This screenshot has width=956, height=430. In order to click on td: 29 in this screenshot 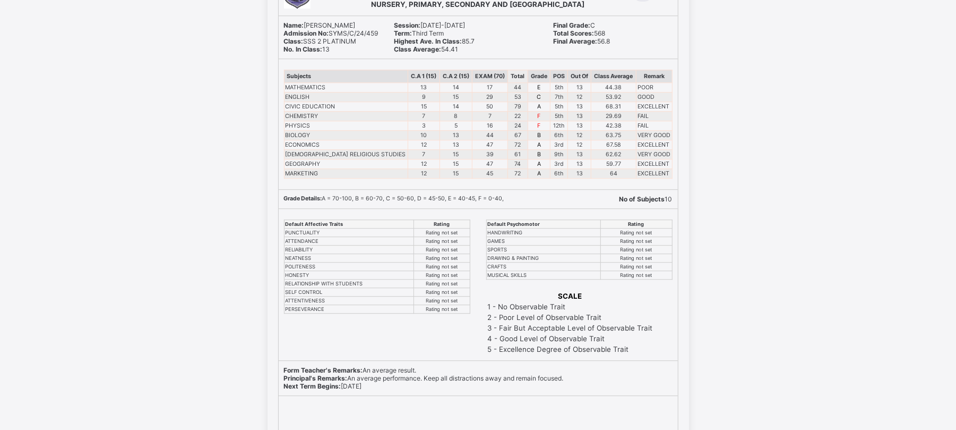, I will do `click(490, 97)`.